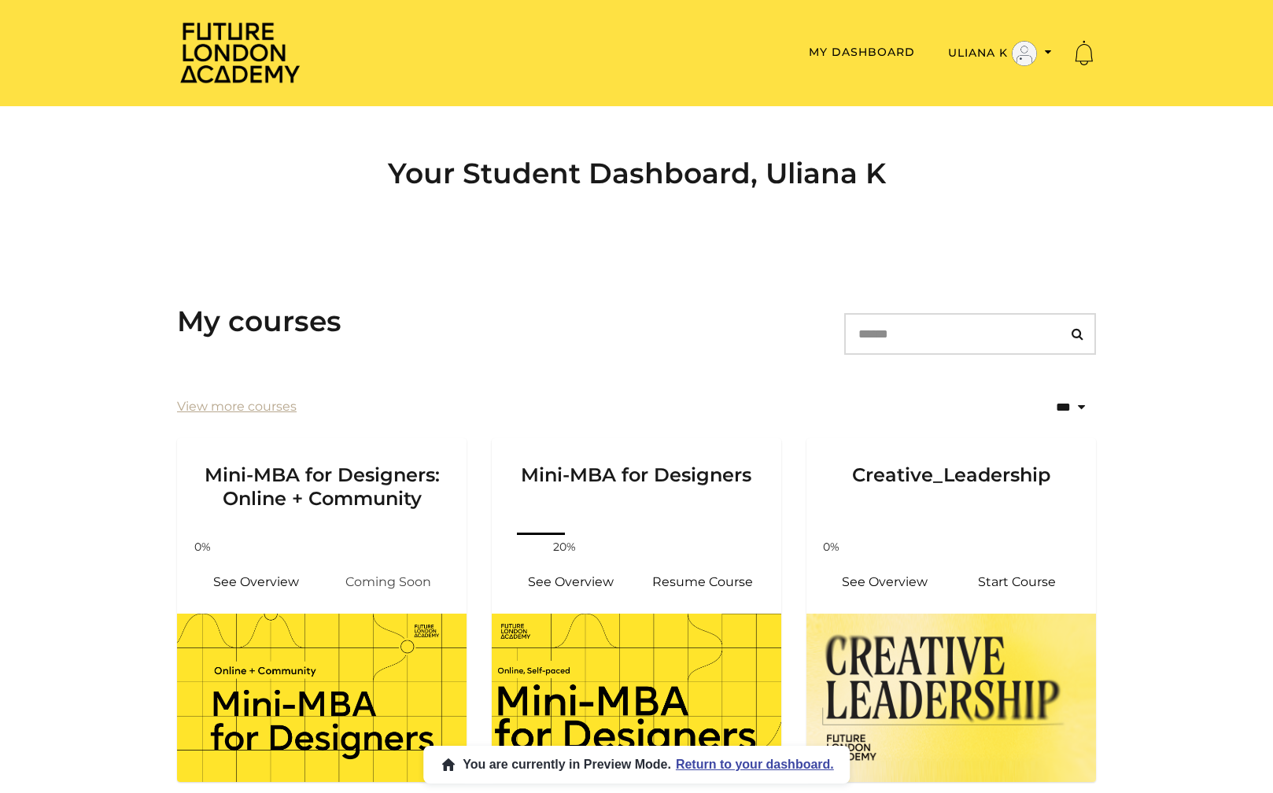 This screenshot has height=793, width=1273. What do you see at coordinates (1000, 54) in the screenshot?
I see `button: Toggle menu` at bounding box center [1000, 54].